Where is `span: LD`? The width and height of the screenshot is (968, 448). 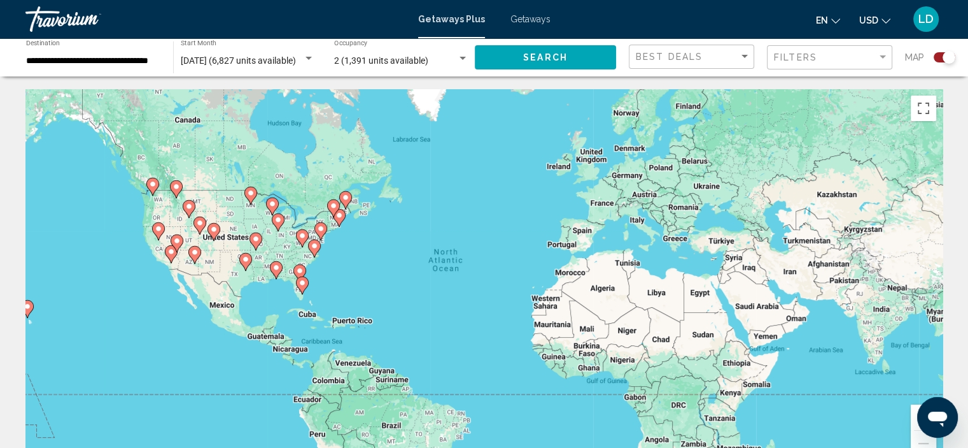 span: LD is located at coordinates (926, 19).